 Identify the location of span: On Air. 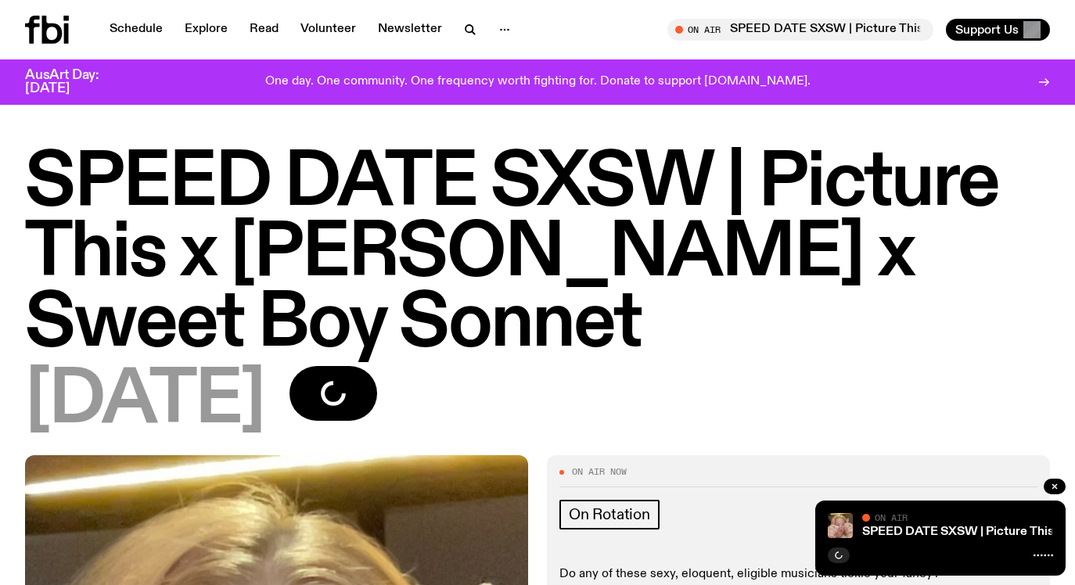
(891, 517).